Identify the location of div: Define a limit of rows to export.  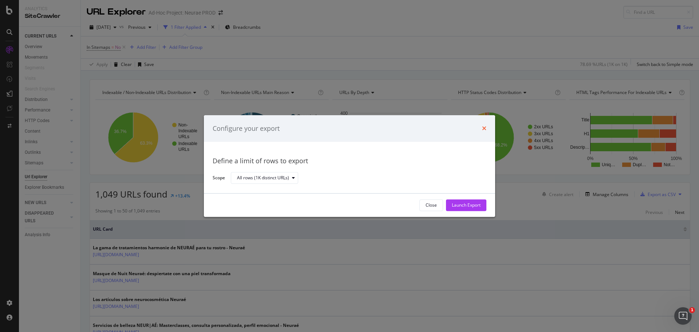
(350, 161).